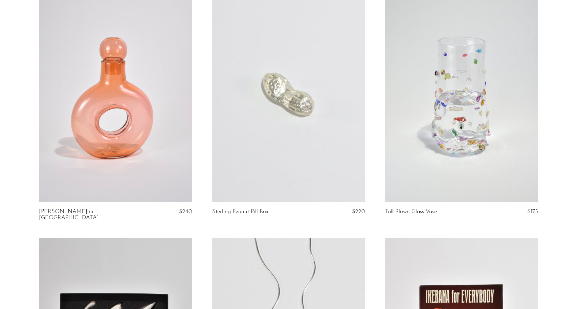 The height and width of the screenshot is (309, 577). What do you see at coordinates (359, 211) in the screenshot?
I see `span: $220` at bounding box center [359, 211].